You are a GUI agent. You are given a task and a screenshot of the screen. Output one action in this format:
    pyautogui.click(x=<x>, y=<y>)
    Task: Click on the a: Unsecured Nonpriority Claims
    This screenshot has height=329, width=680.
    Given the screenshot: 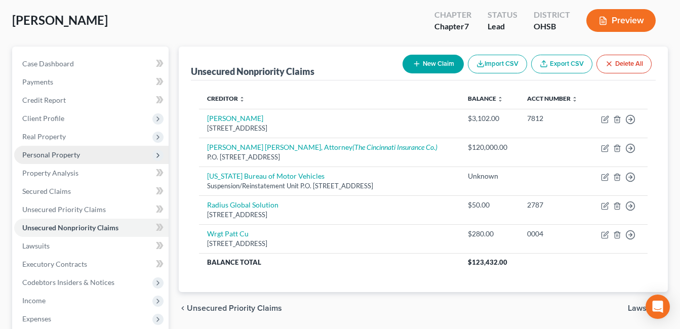 What is the action you would take?
    pyautogui.click(x=91, y=228)
    